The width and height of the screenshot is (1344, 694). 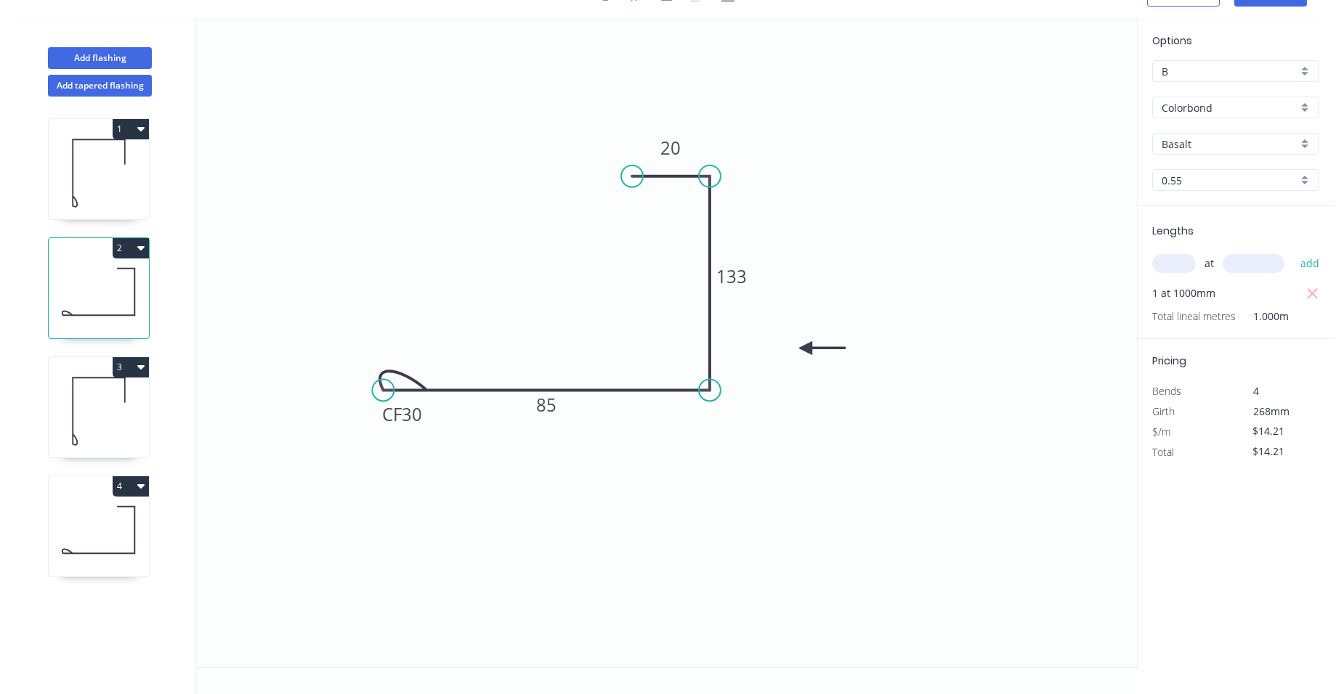 I want to click on span: Lengths, so click(x=1172, y=231).